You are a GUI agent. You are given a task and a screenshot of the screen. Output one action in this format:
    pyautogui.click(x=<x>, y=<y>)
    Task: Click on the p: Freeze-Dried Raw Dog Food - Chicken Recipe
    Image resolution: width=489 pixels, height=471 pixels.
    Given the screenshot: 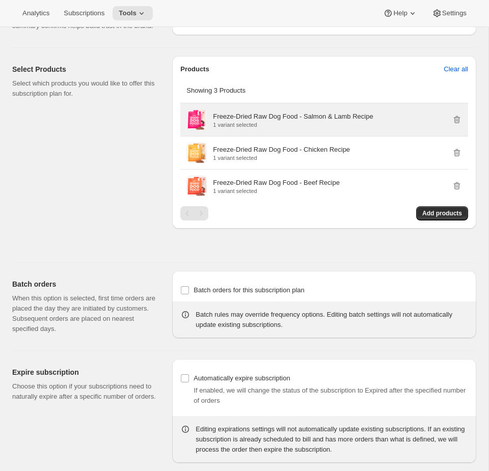 What is the action you would take?
    pyautogui.click(x=281, y=150)
    